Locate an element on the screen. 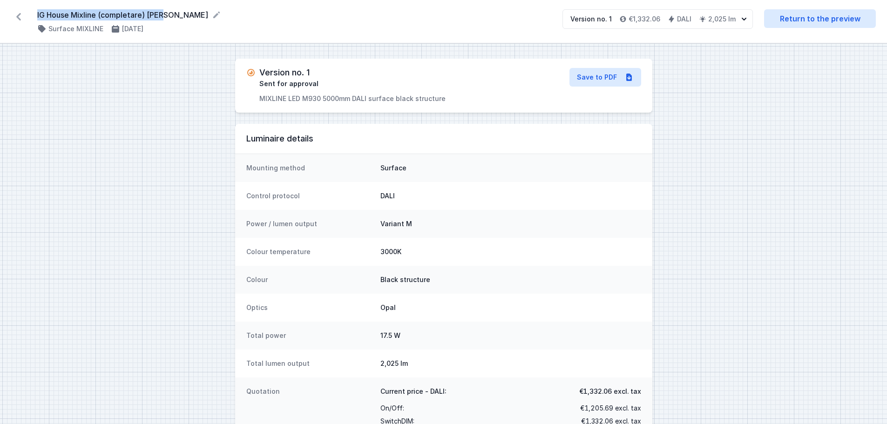 This screenshot has height=424, width=887. a: Return to the preview is located at coordinates (820, 19).